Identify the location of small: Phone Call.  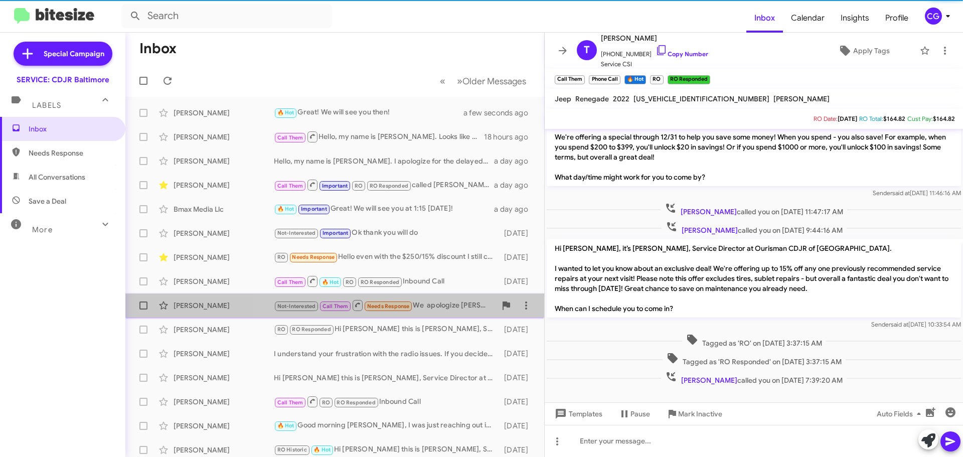
(604, 80).